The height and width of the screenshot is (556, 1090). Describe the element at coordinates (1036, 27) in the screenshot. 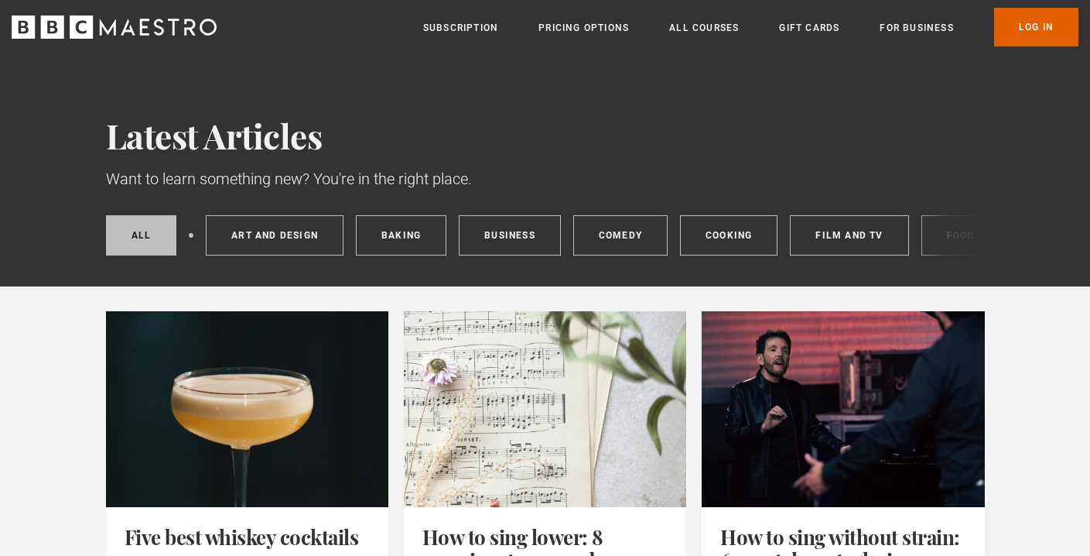

I see `a: Log In` at that location.